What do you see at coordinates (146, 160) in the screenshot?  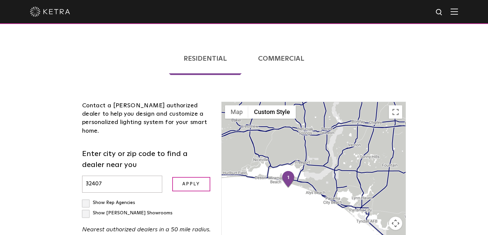 I see `label: Enter city or zip code to find a dealer near you` at bounding box center [146, 160].